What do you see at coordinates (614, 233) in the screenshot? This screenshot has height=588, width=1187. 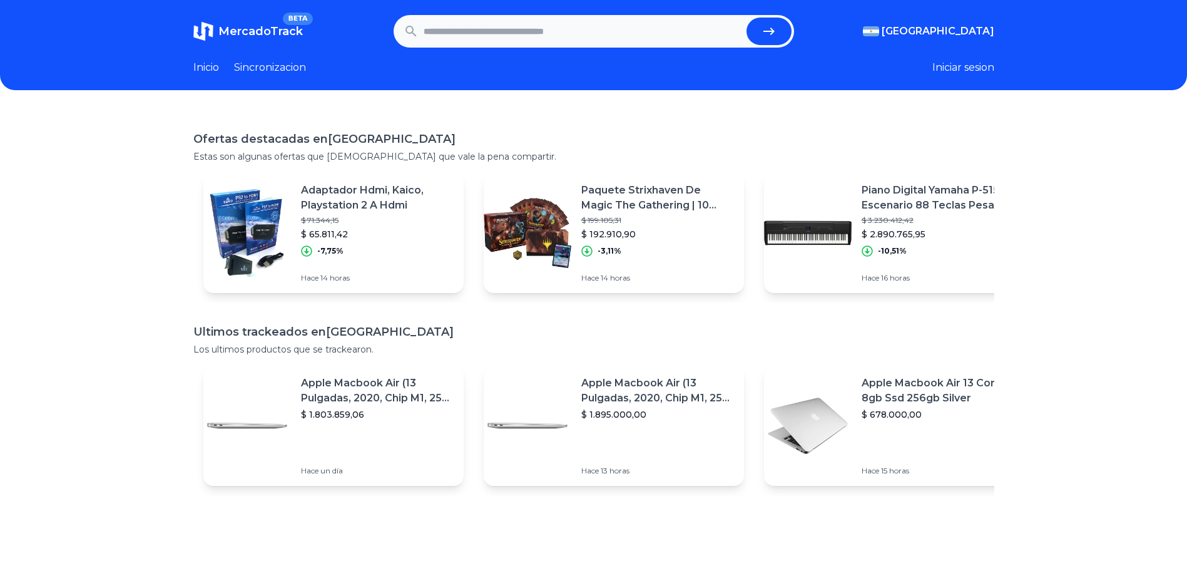 I see `a: Featured imagePaquete Strixhaven De Magic The Gathering | 10 Potenciadores$ 199.105,31$ 192.910,9...` at bounding box center [614, 233].